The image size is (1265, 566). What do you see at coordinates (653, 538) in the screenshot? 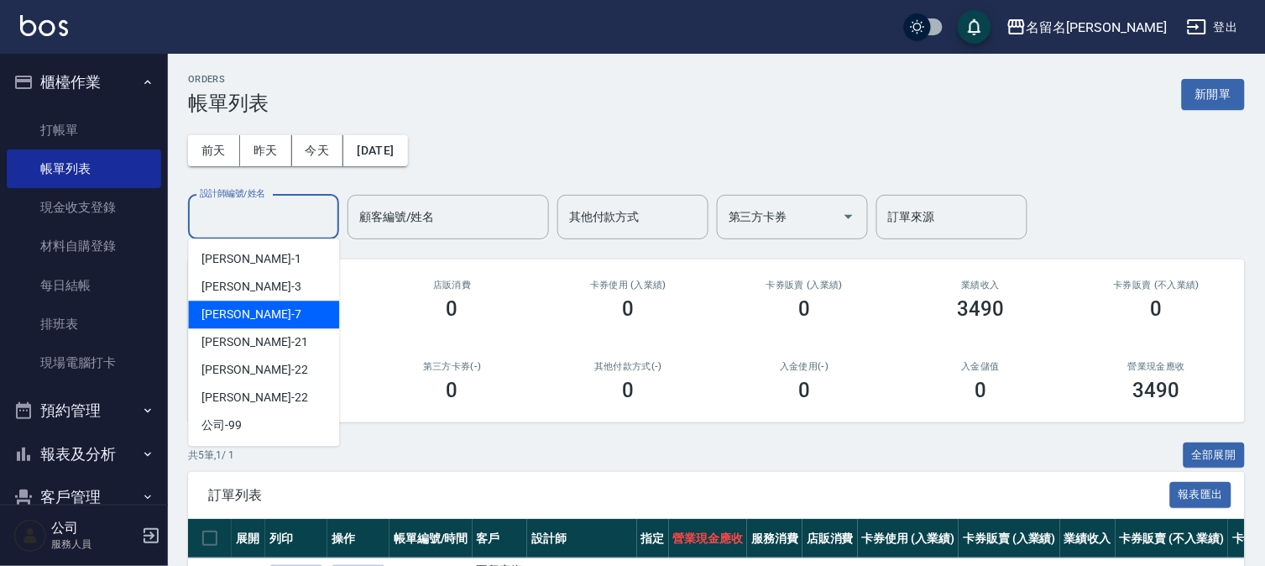
I see `th: 指定` at bounding box center [653, 538].